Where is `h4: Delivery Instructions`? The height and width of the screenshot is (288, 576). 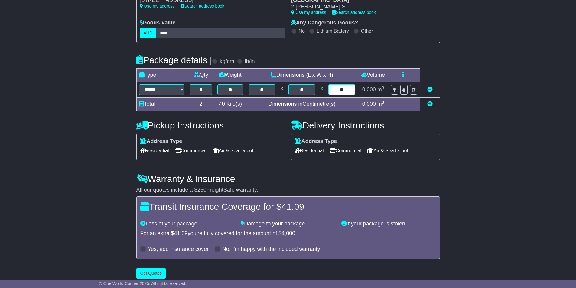
h4: Delivery Instructions is located at coordinates (365, 125).